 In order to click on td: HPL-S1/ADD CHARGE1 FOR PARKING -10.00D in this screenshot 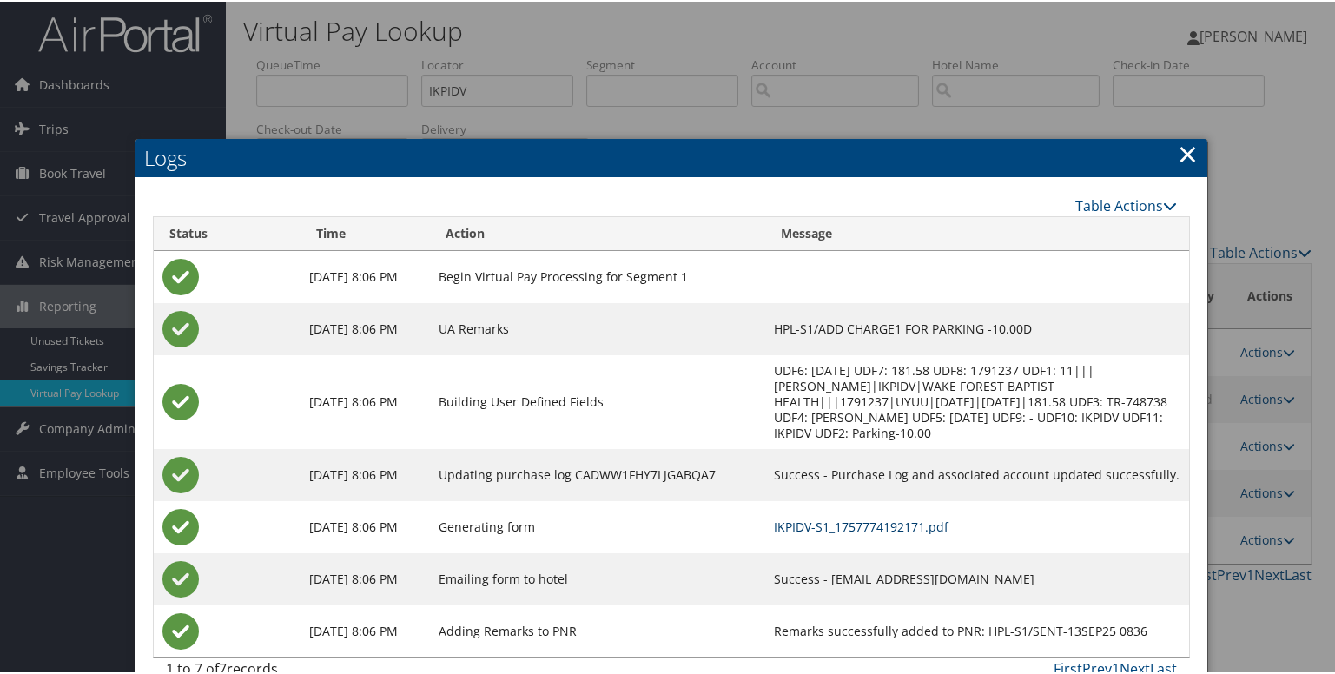, I will do `click(977, 327)`.